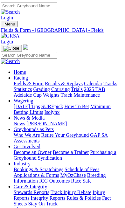 The width and height of the screenshot is (125, 208). What do you see at coordinates (82, 170) in the screenshot?
I see `a: Schedule of Fees` at bounding box center [82, 170].